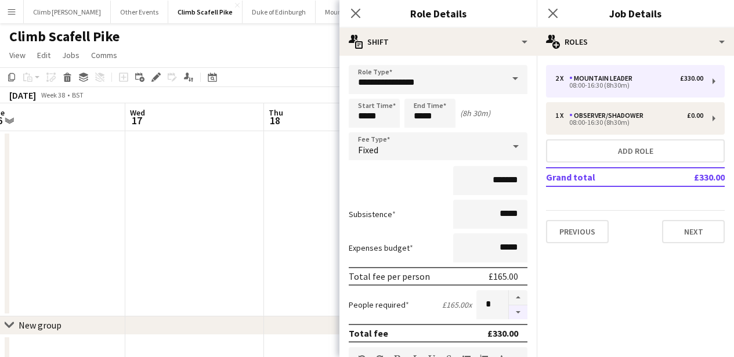 The width and height of the screenshot is (734, 357). Describe the element at coordinates (577, 232) in the screenshot. I see `button: Previous` at that location.